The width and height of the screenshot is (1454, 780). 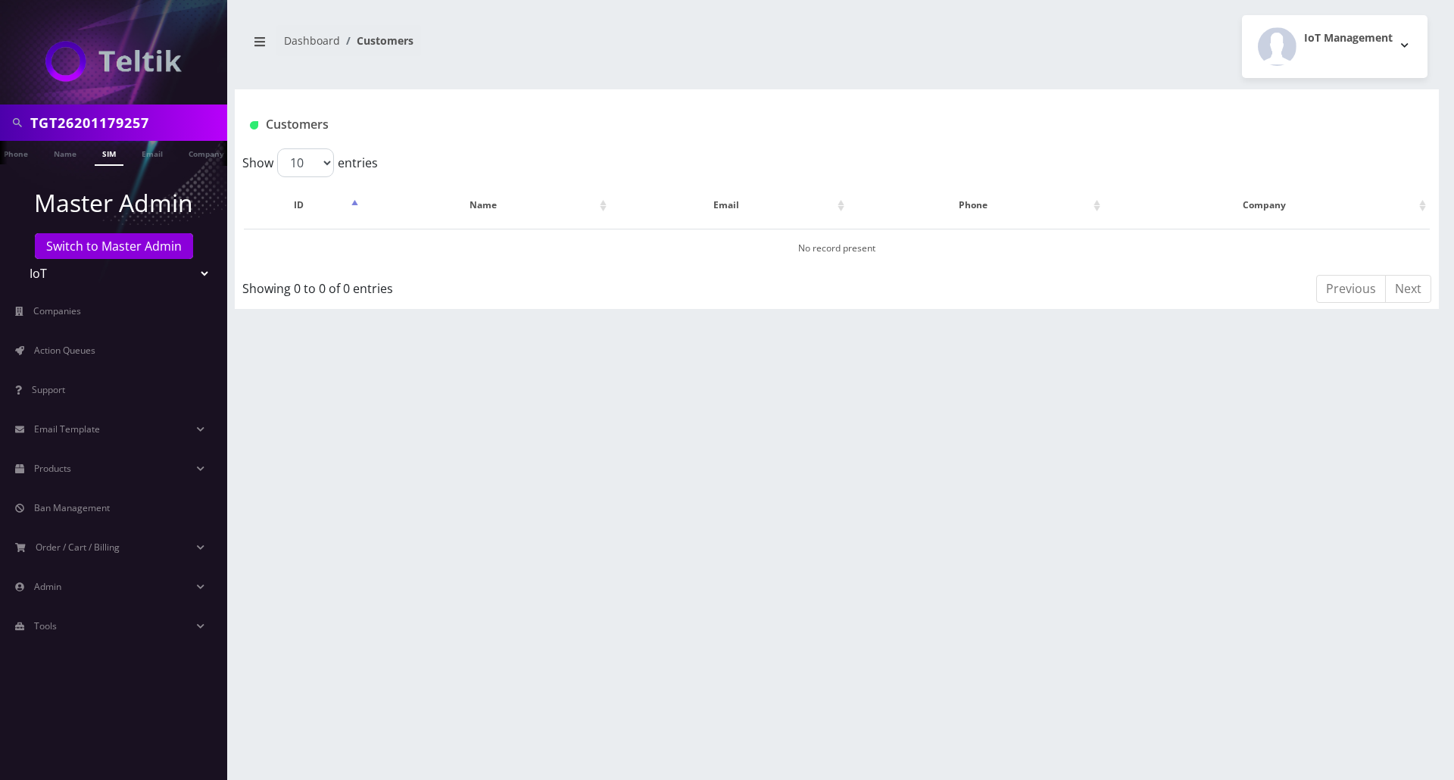 What do you see at coordinates (1267, 205) in the screenshot?
I see `th: Company: activate to sort column ascending` at bounding box center [1267, 205].